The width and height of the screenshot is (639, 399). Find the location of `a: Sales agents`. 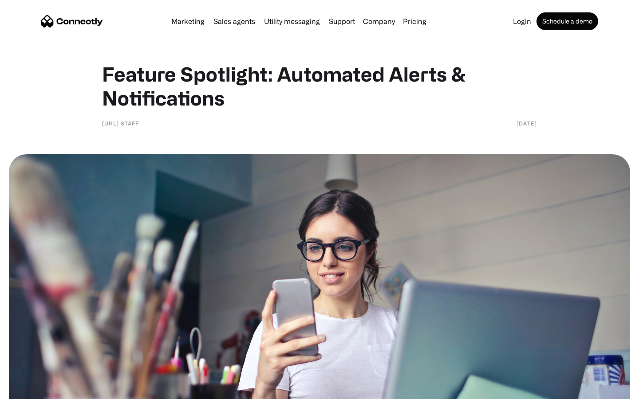

a: Sales agents is located at coordinates (234, 21).